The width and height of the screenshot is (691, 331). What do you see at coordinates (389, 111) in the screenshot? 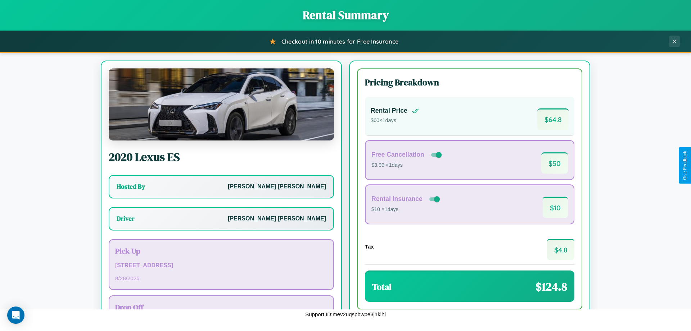
I see `h4: Rental Price` at bounding box center [389, 111].